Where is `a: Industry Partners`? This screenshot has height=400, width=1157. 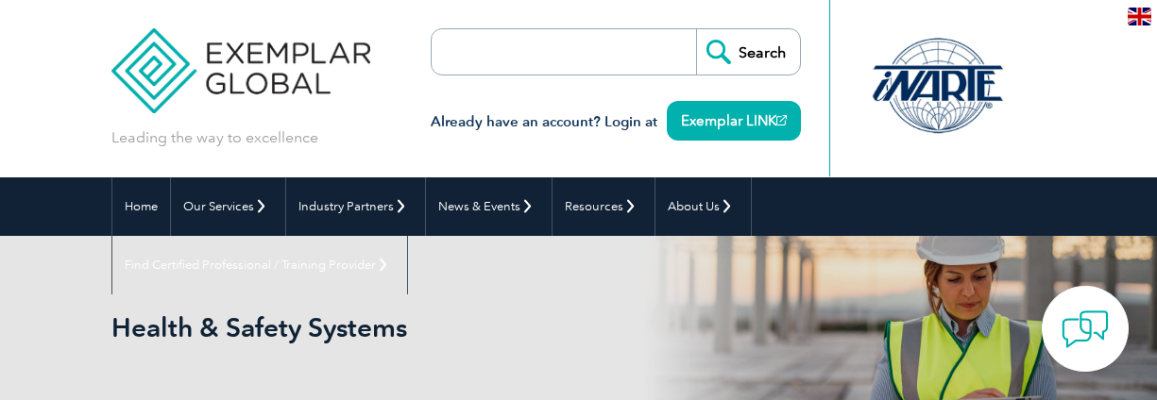 a: Industry Partners is located at coordinates (355, 207).